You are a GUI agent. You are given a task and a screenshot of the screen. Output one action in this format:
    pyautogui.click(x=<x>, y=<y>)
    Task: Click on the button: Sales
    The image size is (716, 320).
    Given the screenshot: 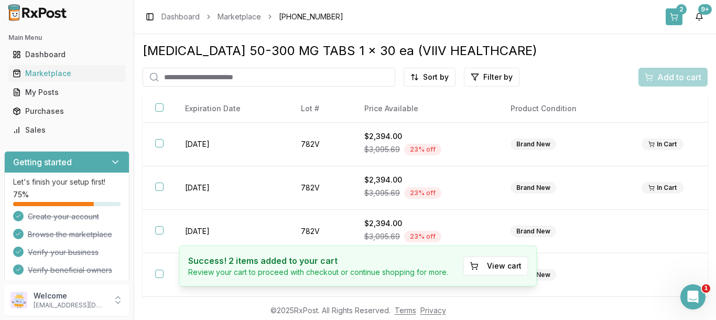 What is the action you would take?
    pyautogui.click(x=67, y=130)
    